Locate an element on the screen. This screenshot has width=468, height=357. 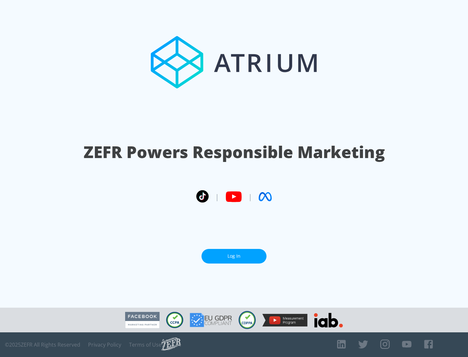
span: © 2025 ZEFR All Rights Reserved is located at coordinates (43, 345).